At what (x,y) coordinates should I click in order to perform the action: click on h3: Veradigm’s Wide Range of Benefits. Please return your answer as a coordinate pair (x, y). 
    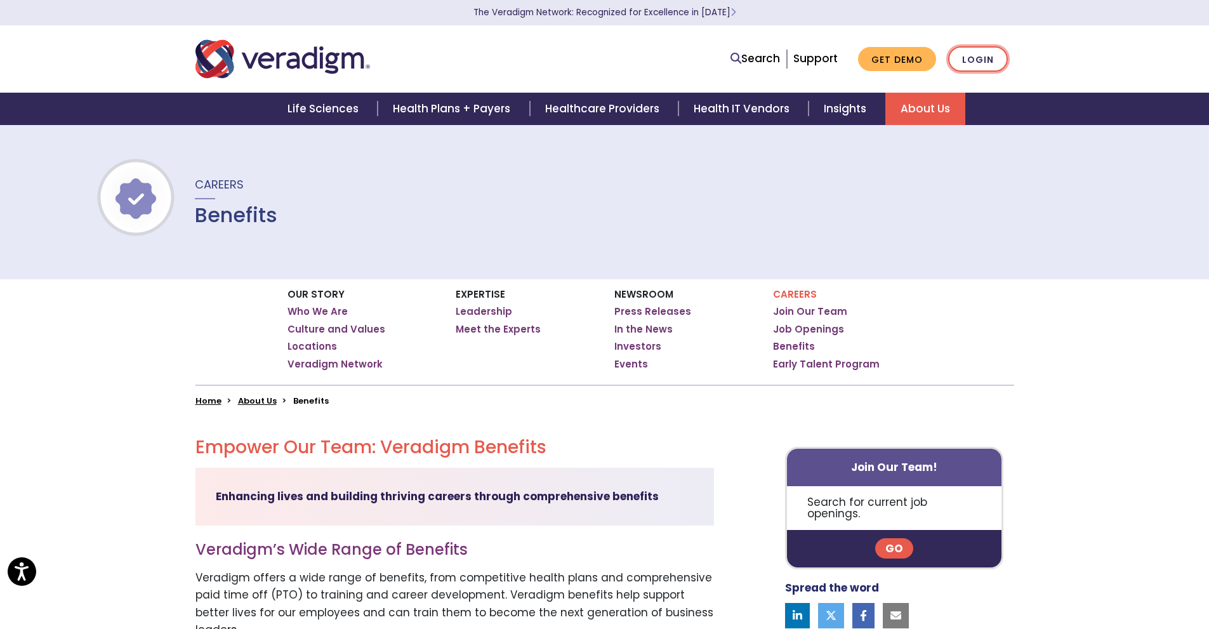
    Looking at the image, I should click on (455, 550).